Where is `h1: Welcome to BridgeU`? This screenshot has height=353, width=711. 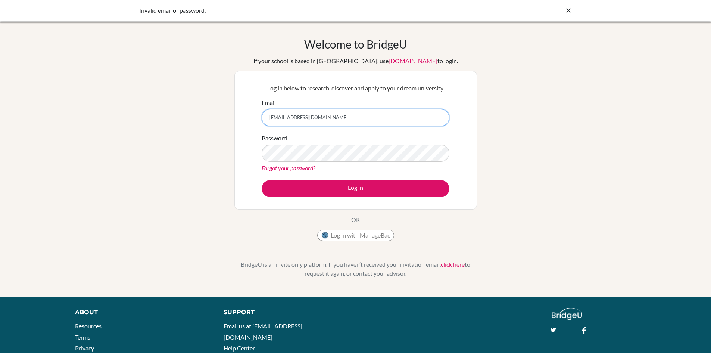 h1: Welcome to BridgeU is located at coordinates (356, 44).